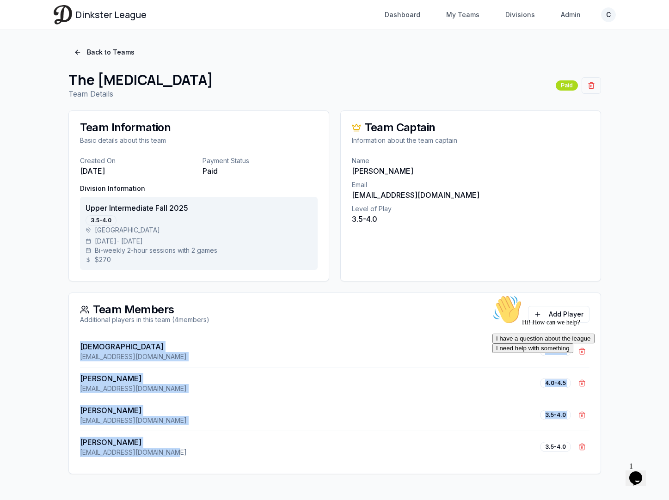 This screenshot has width=669, height=500. Describe the element at coordinates (137, 161) in the screenshot. I see `p: Created On` at that location.